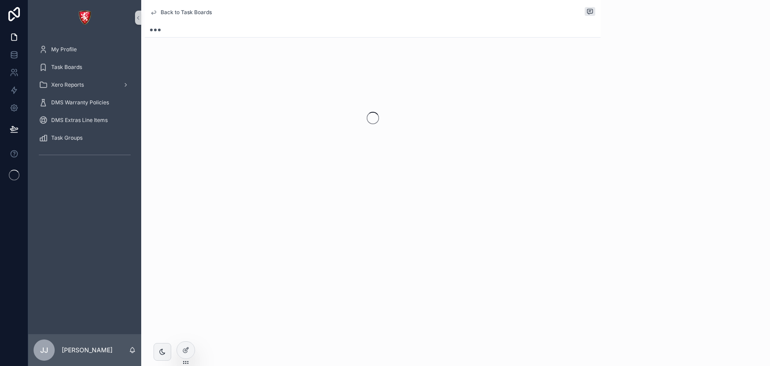  What do you see at coordinates (79, 120) in the screenshot?
I see `span: DMS Extras Line Items` at bounding box center [79, 120].